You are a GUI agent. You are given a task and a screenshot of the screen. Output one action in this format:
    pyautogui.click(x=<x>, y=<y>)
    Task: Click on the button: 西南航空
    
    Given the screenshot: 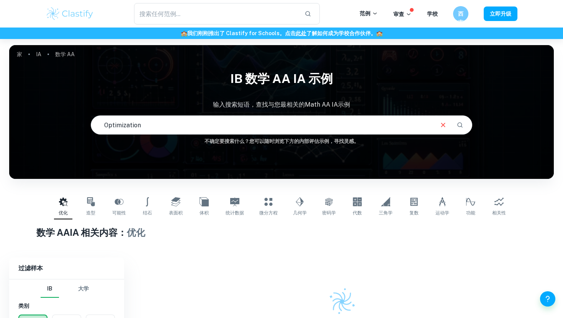 What is the action you would take?
    pyautogui.click(x=460, y=14)
    